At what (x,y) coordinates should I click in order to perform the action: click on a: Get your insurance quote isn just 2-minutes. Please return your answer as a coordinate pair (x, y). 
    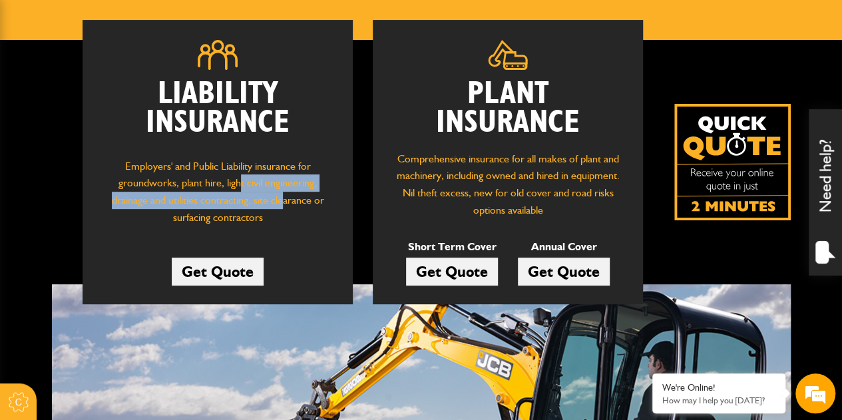
    Looking at the image, I should click on (732, 162).